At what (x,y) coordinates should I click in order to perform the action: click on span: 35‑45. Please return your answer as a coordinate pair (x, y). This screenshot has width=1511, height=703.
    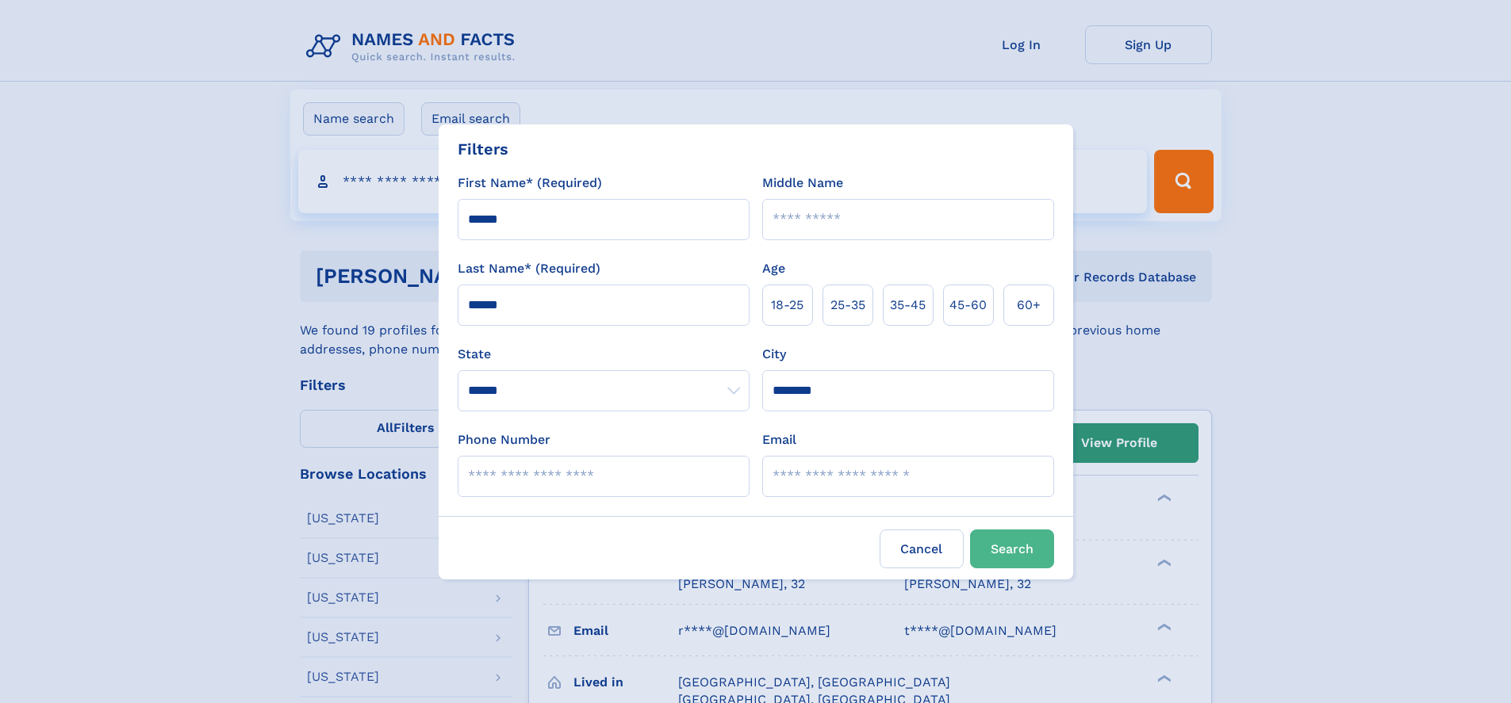
    Looking at the image, I should click on (907, 305).